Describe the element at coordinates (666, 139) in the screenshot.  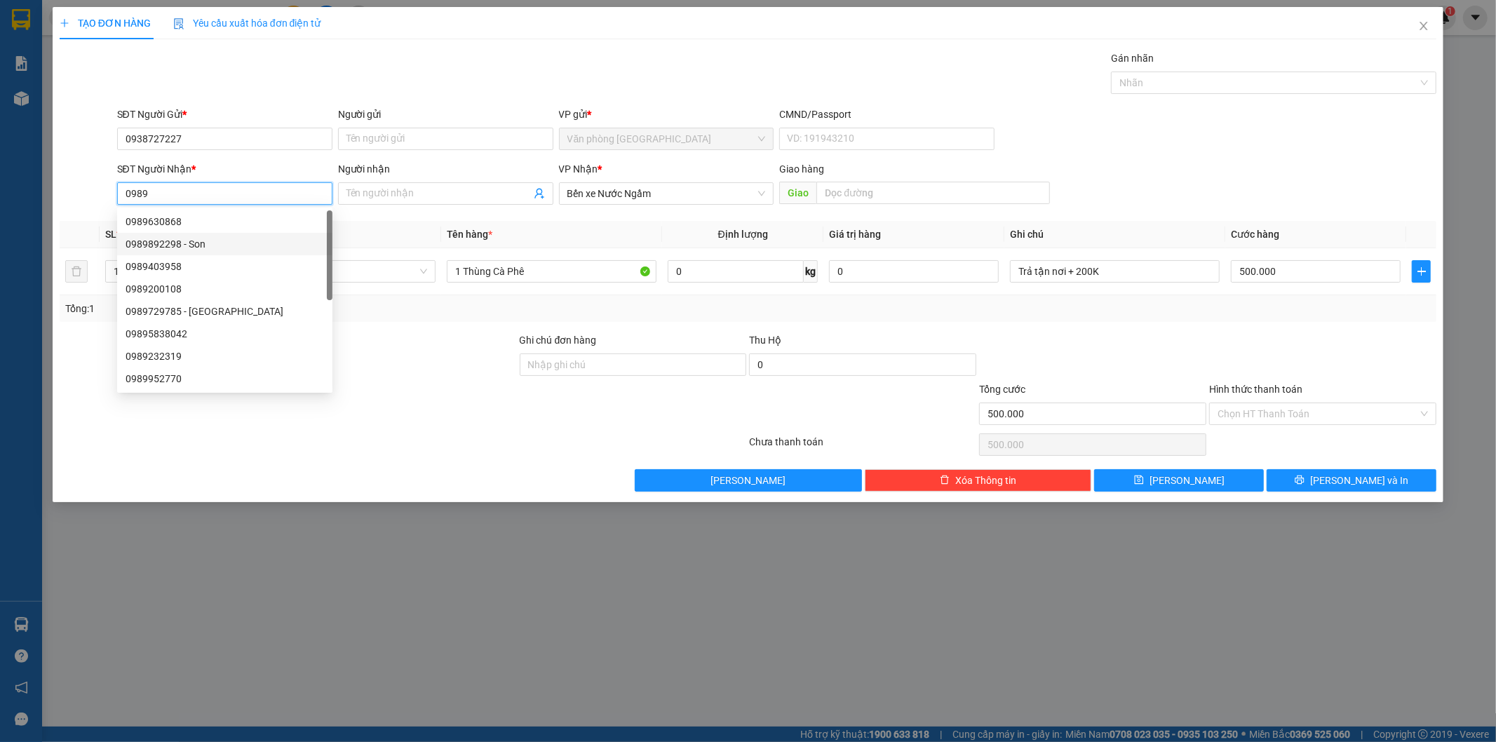
I see `span: Văn phòng Đà Lạt` at that location.